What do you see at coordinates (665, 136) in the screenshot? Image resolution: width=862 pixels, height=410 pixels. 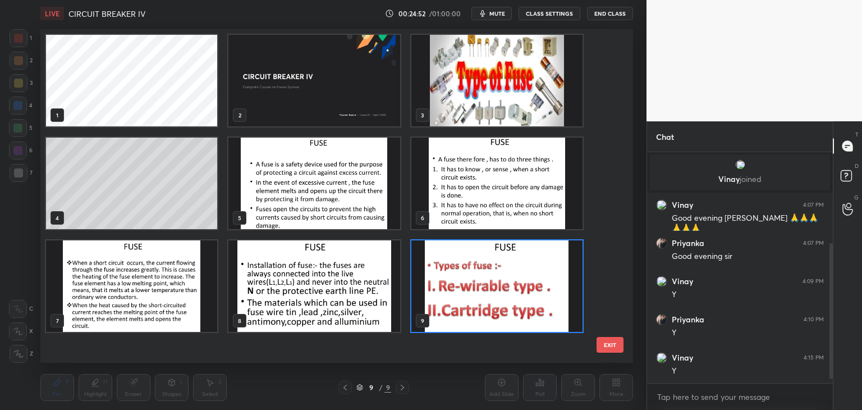 I see `p: Chat` at bounding box center [665, 136].